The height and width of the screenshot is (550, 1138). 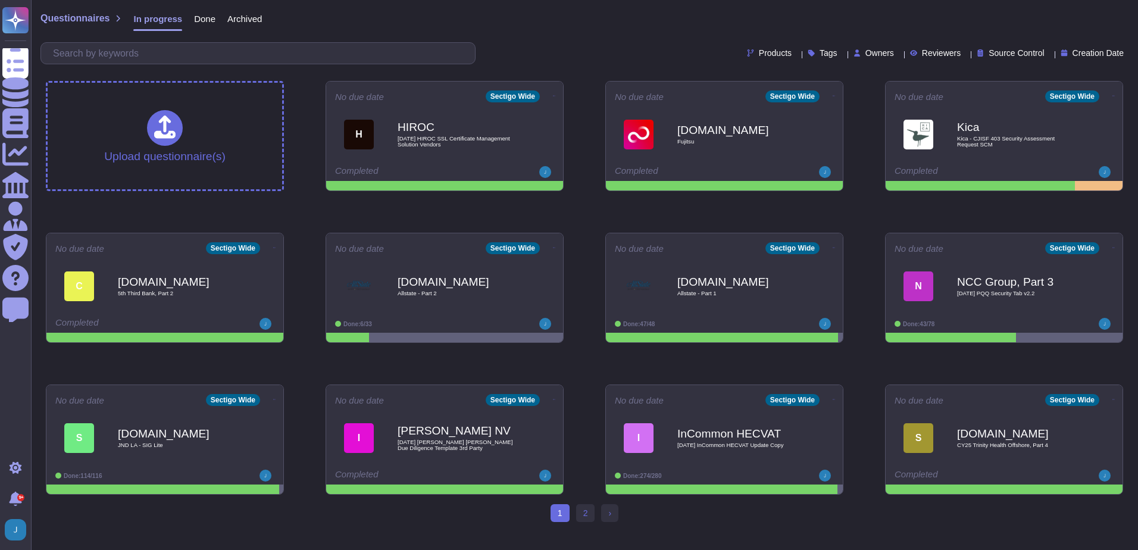 What do you see at coordinates (1017, 127) in the screenshot?
I see `b: Kica` at bounding box center [1017, 127].